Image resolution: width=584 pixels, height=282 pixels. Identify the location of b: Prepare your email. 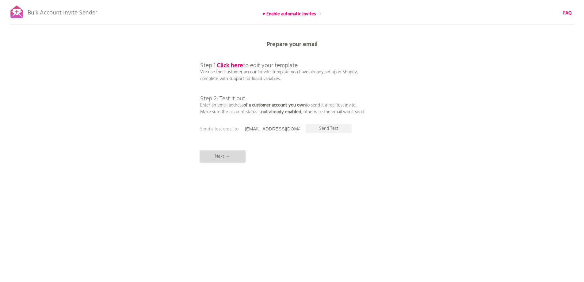
(292, 44).